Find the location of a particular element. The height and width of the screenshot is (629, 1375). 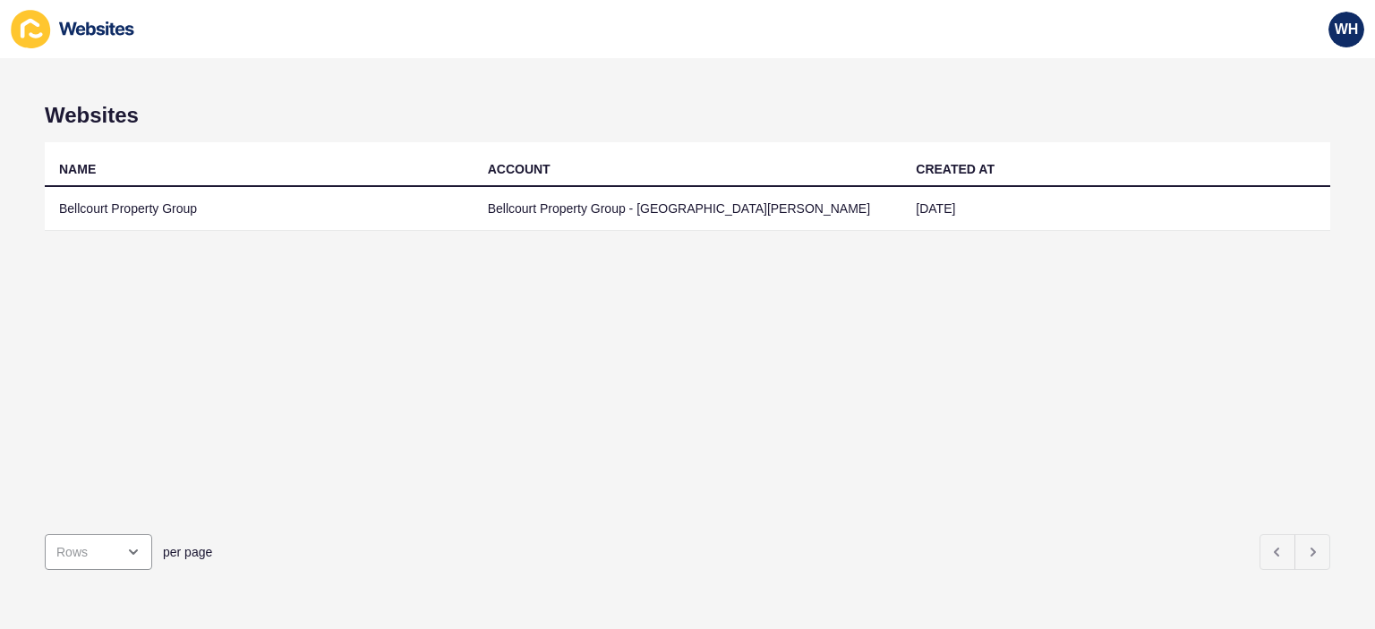

span: WH is located at coordinates (1346, 30).